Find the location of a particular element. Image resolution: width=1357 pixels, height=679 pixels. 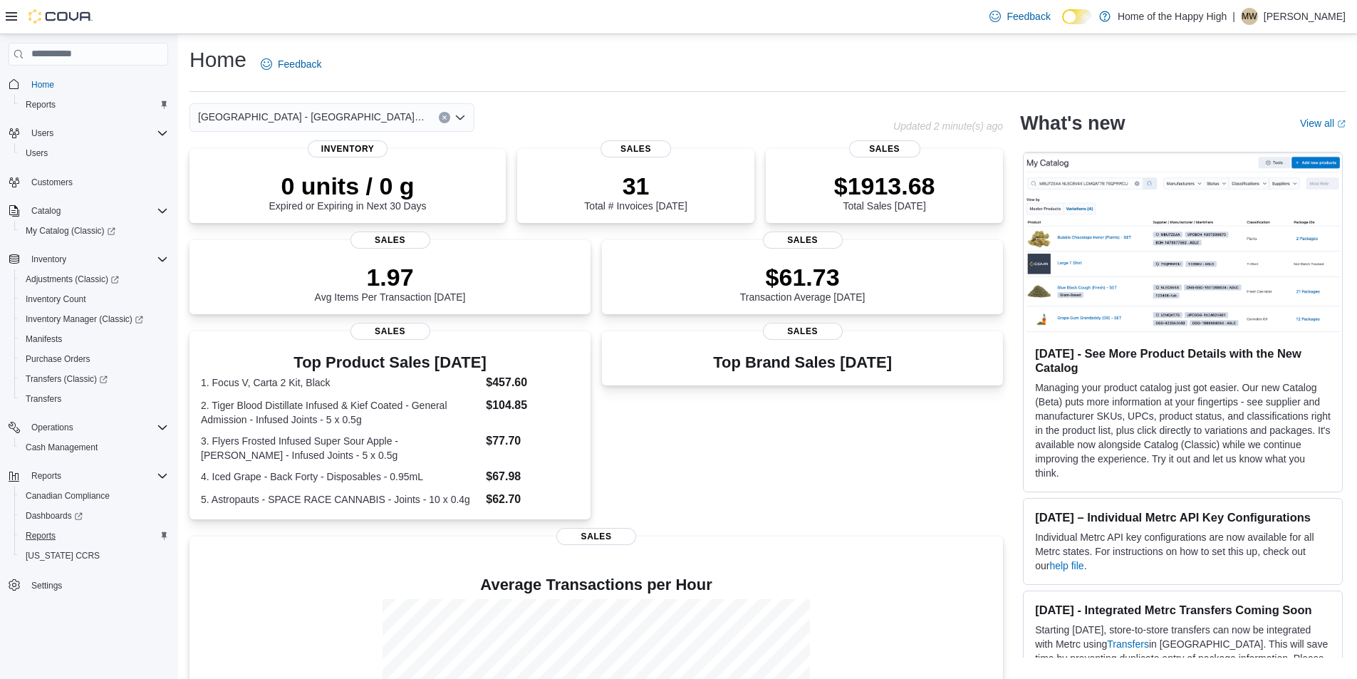

a: Reports is located at coordinates (41, 536).